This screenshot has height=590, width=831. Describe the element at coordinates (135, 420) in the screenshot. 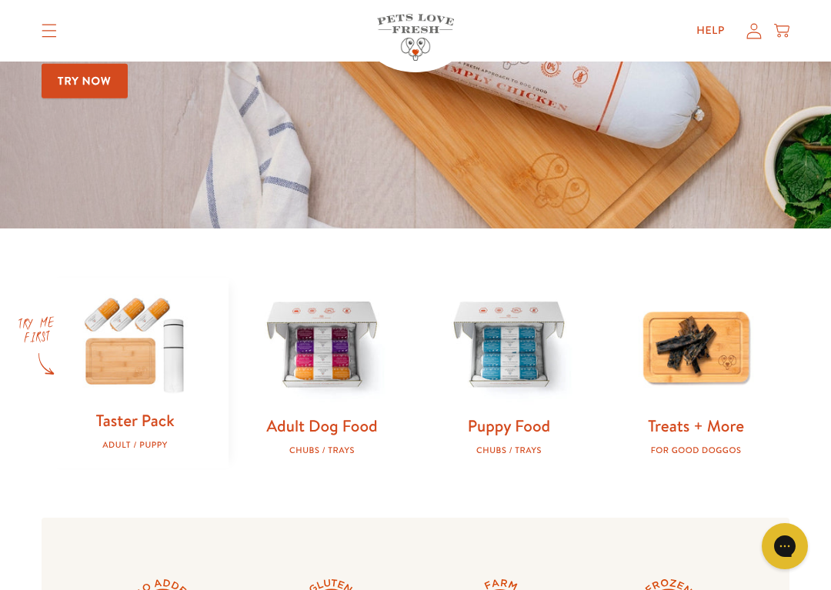

I see `a: Taster Pack` at that location.